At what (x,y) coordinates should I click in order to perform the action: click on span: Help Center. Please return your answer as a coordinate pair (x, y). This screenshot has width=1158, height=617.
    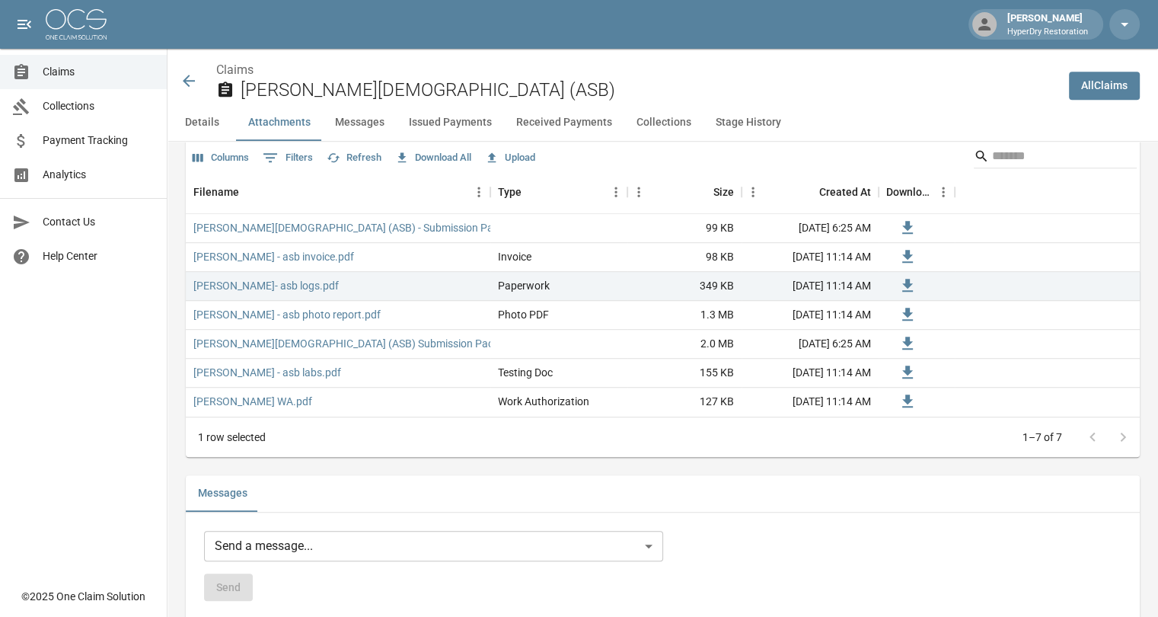
    Looking at the image, I should click on (98, 256).